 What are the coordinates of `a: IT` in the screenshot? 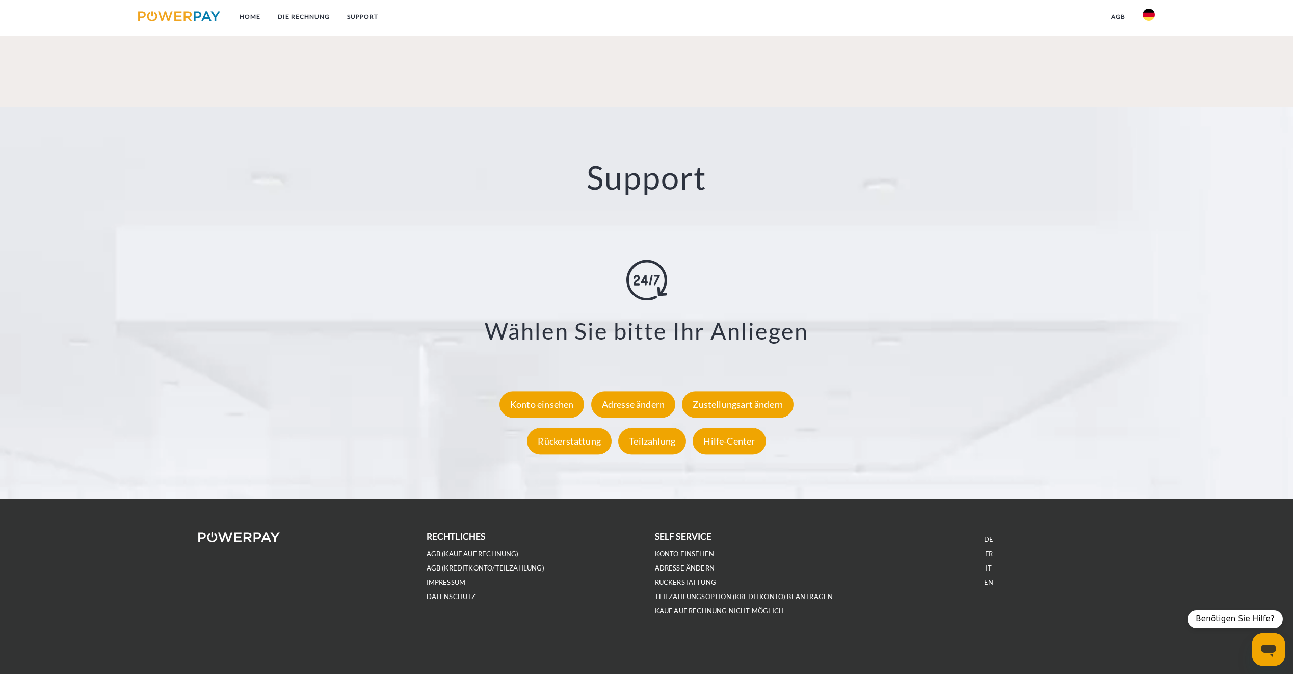 It's located at (989, 568).